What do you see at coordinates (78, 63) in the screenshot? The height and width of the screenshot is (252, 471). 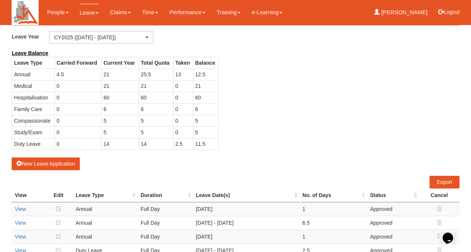 I see `th: Carried Forward` at bounding box center [78, 63].